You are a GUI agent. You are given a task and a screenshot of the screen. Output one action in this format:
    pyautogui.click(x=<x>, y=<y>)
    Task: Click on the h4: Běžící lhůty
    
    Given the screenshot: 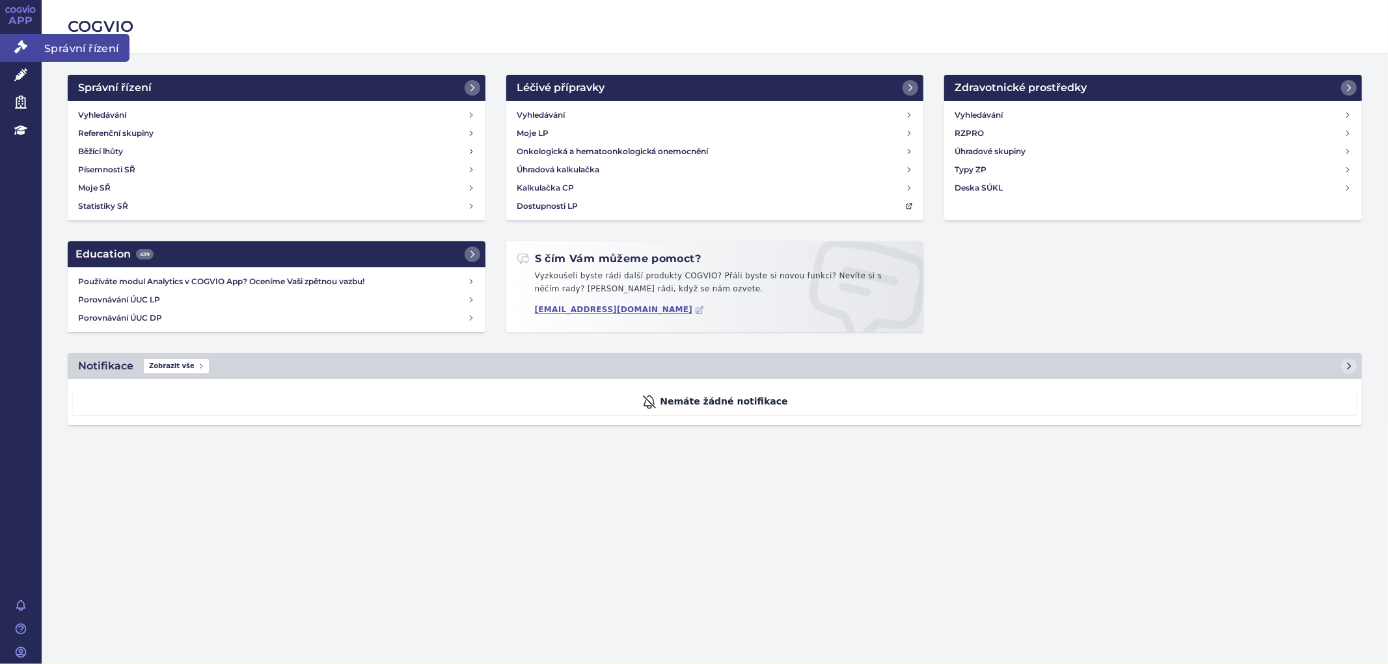 What is the action you would take?
    pyautogui.click(x=100, y=152)
    